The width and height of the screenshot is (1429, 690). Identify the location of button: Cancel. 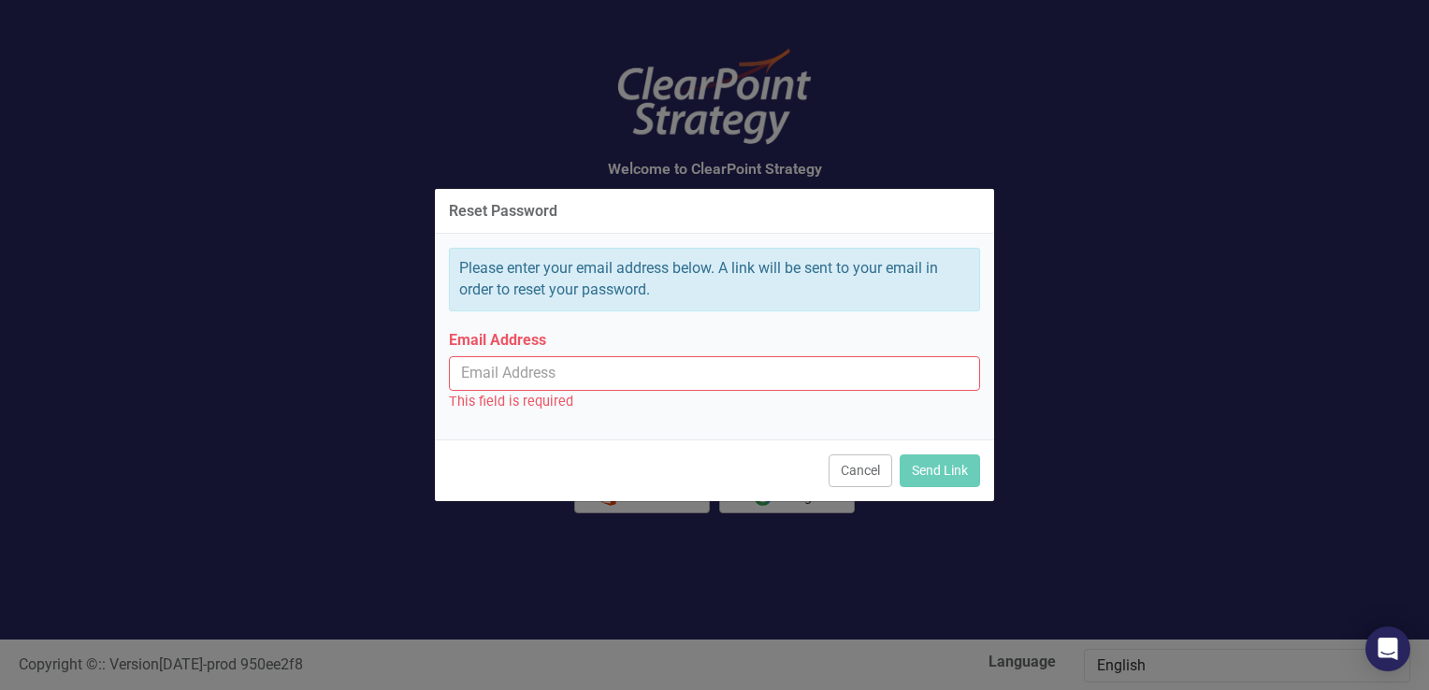
(860, 470).